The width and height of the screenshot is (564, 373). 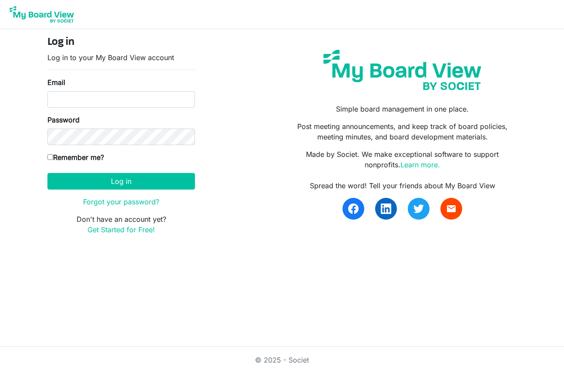 What do you see at coordinates (403, 185) in the screenshot?
I see `div: Spread the word! Tell your friends about My Board View` at bounding box center [403, 185].